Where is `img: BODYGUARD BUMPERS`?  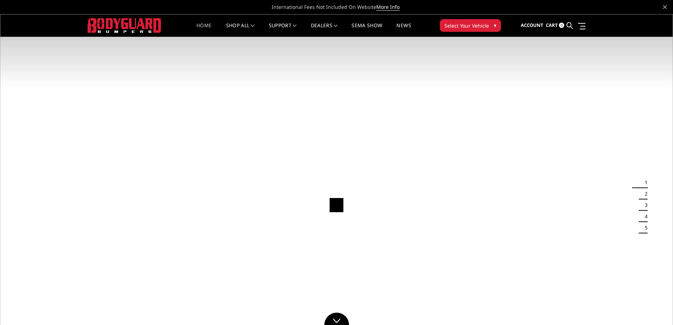
img: BODYGUARD BUMPERS is located at coordinates (125, 25).